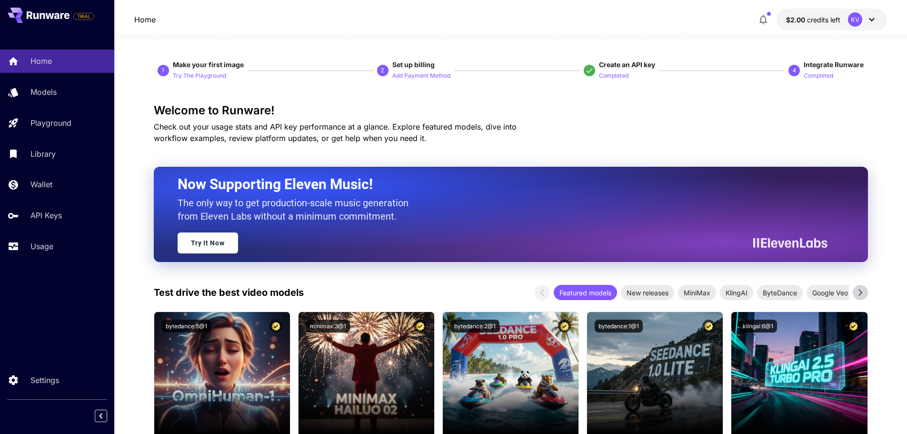  Describe the element at coordinates (813, 20) in the screenshot. I see `div: $2.00` at that location.